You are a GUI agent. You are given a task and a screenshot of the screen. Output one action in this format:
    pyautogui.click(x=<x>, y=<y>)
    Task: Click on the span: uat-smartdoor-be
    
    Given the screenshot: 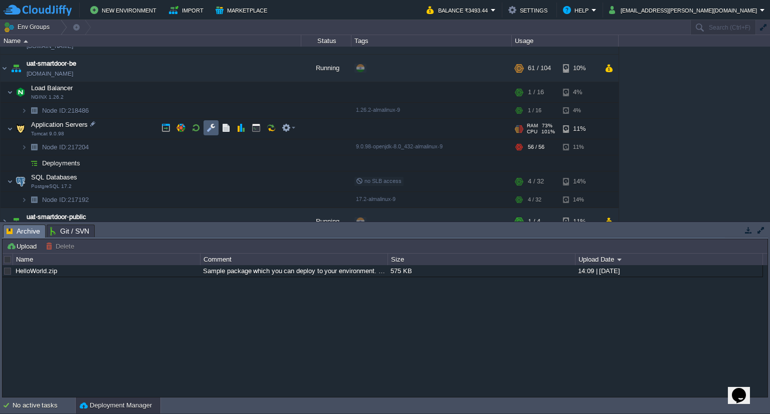 What is the action you would take?
    pyautogui.click(x=51, y=64)
    